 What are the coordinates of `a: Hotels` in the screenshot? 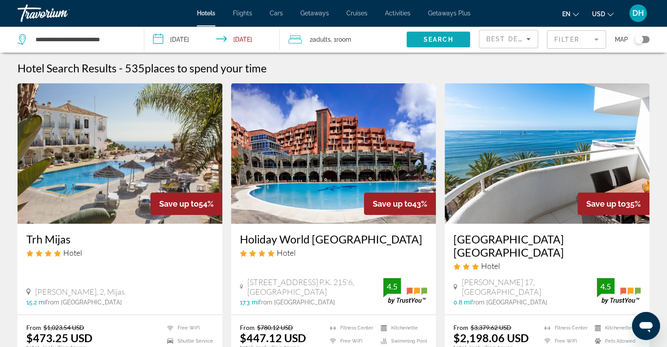 It's located at (206, 13).